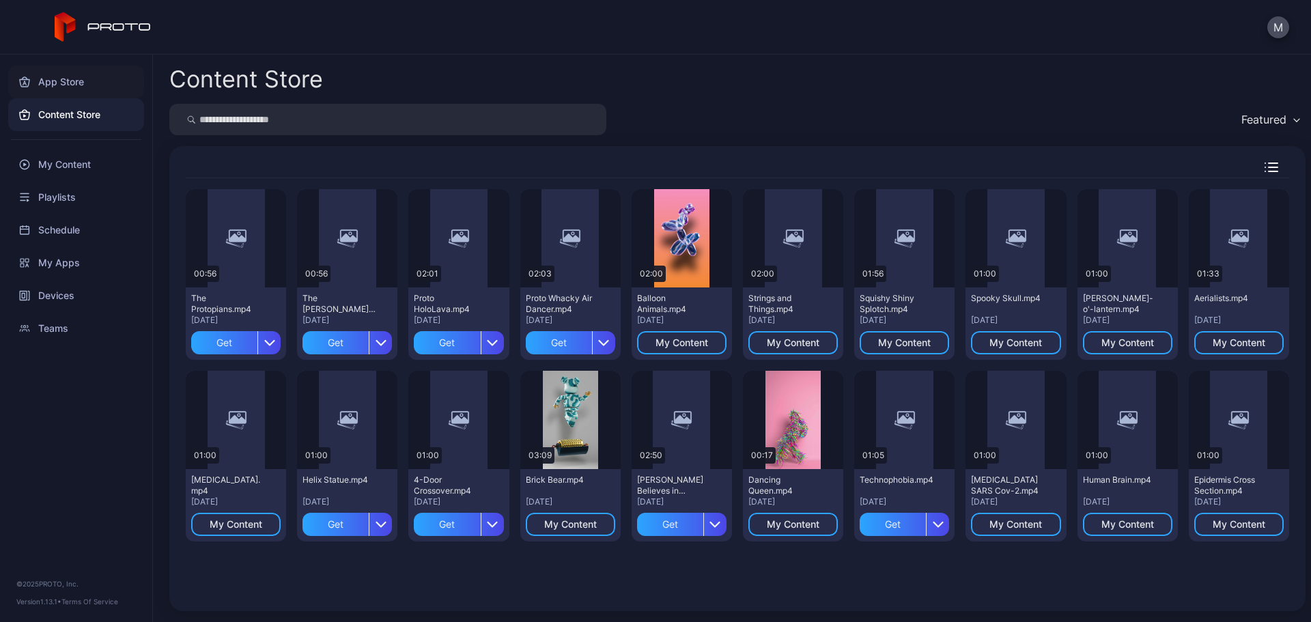 The height and width of the screenshot is (622, 1311). What do you see at coordinates (564, 304) in the screenshot?
I see `div: Proto Whacky Air Dancer.mp4` at bounding box center [564, 304].